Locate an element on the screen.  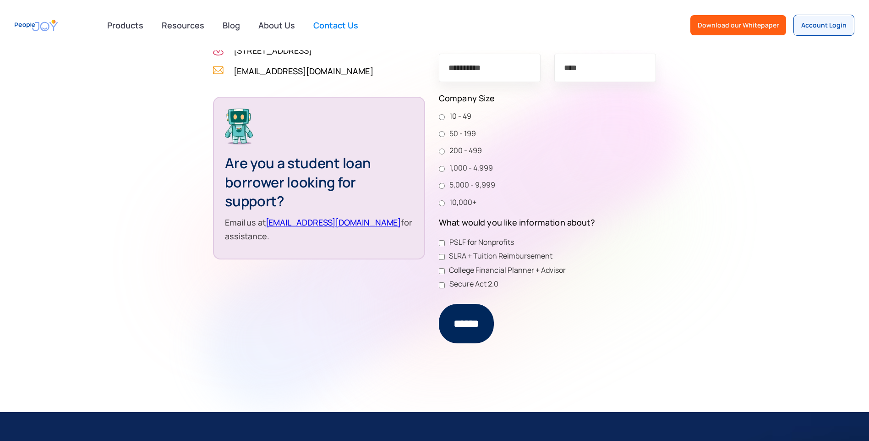
span: College Financial Planner + Advisor is located at coordinates (505, 270).